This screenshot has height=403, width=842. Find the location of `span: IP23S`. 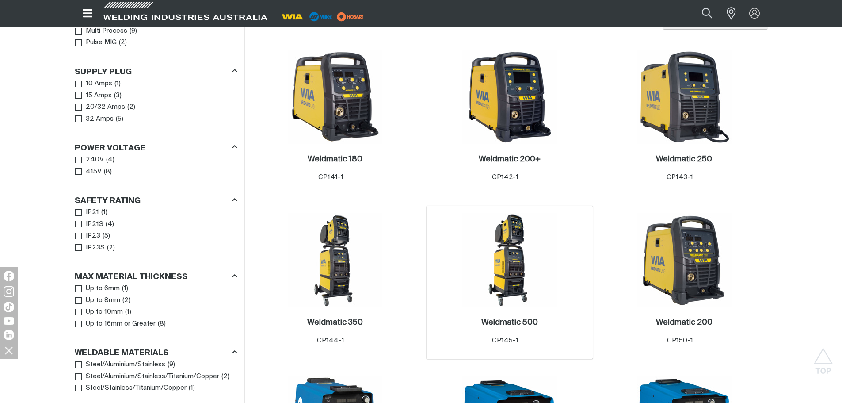

span: IP23S is located at coordinates (95, 248).